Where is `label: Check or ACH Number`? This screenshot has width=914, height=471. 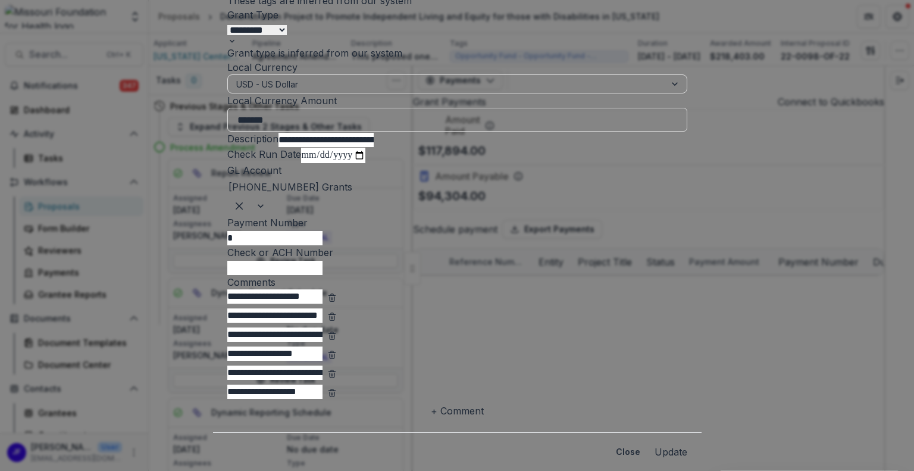
label: Check or ACH Number is located at coordinates (280, 252).